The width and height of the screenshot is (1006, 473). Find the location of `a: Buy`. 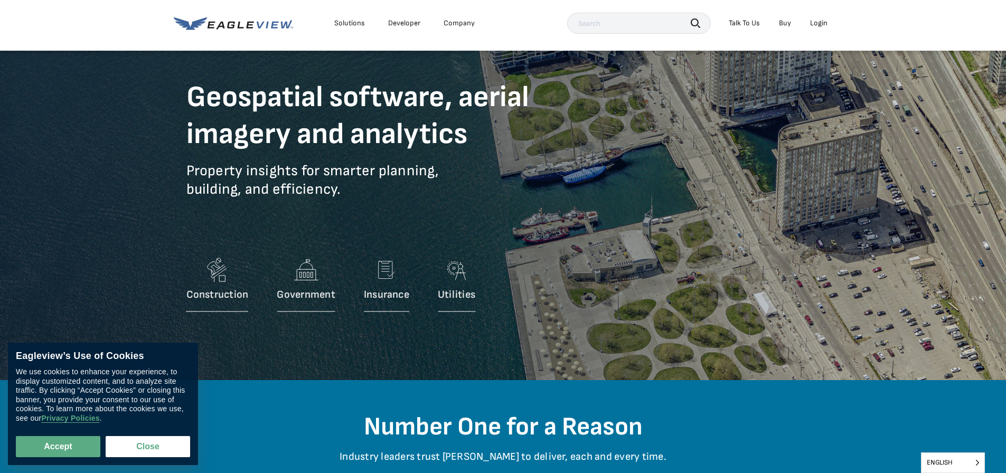

a: Buy is located at coordinates (785, 23).